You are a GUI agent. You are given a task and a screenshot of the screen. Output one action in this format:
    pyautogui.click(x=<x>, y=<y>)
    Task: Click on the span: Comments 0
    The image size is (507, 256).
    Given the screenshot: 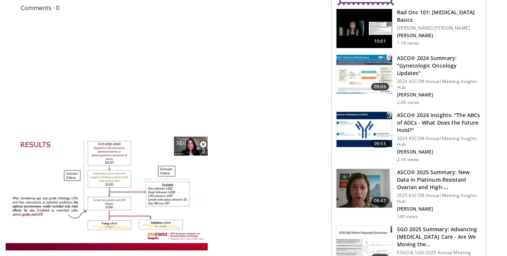 What is the action you would take?
    pyautogui.click(x=173, y=8)
    